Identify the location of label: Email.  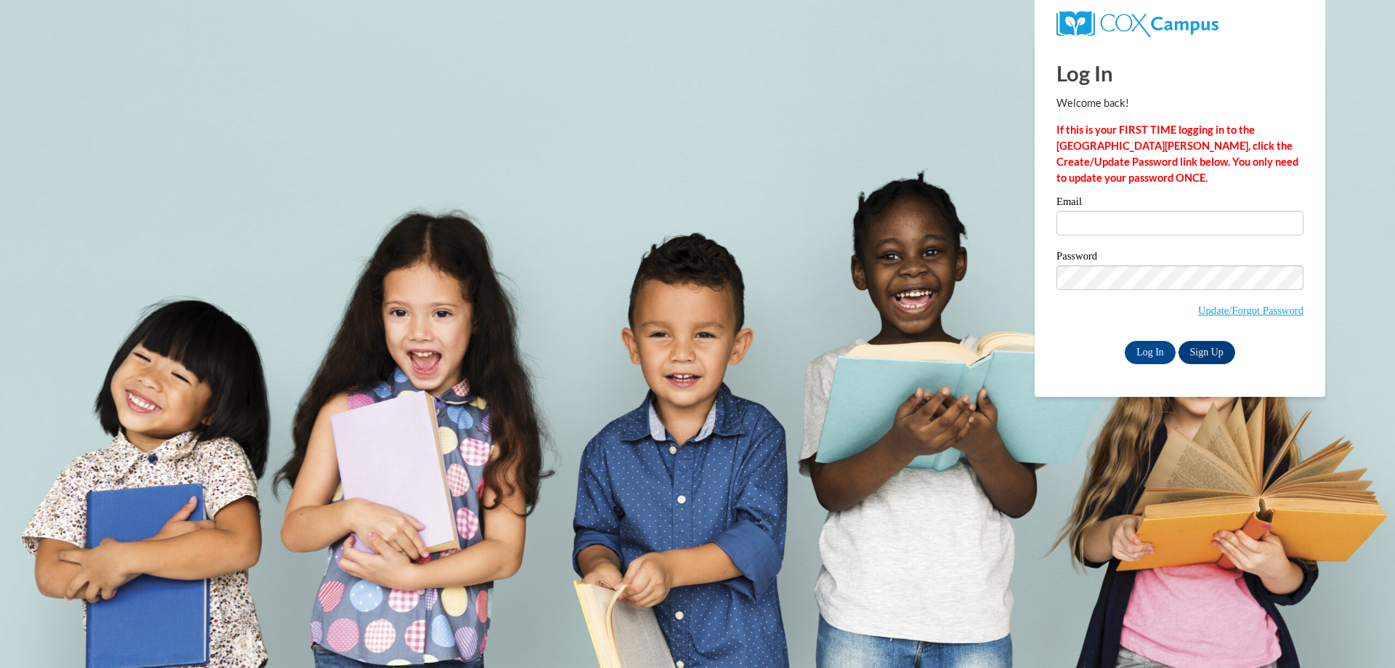
(1180, 203).